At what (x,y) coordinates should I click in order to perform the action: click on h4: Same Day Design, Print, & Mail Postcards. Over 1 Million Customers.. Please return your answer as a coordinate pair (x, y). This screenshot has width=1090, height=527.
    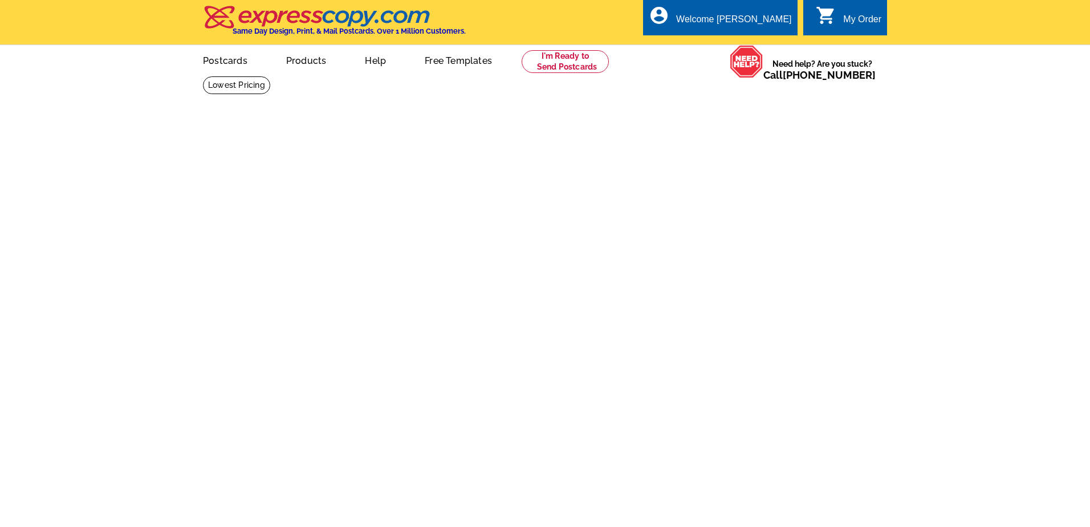
    Looking at the image, I should click on (349, 31).